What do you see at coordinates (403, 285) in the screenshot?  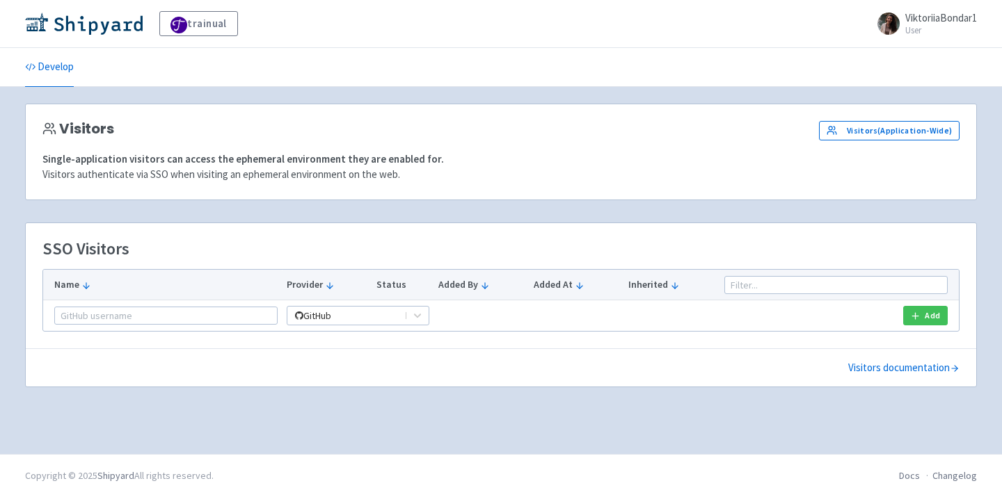 I see `th: Status` at bounding box center [403, 285].